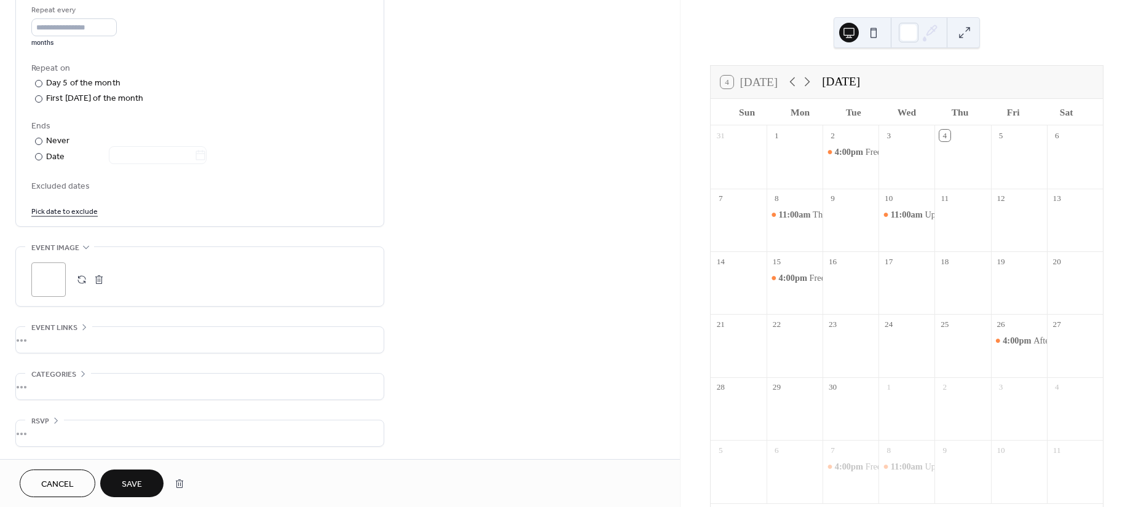 Image resolution: width=1133 pixels, height=507 pixels. What do you see at coordinates (888, 261) in the screenshot?
I see `div: 17` at bounding box center [888, 261].